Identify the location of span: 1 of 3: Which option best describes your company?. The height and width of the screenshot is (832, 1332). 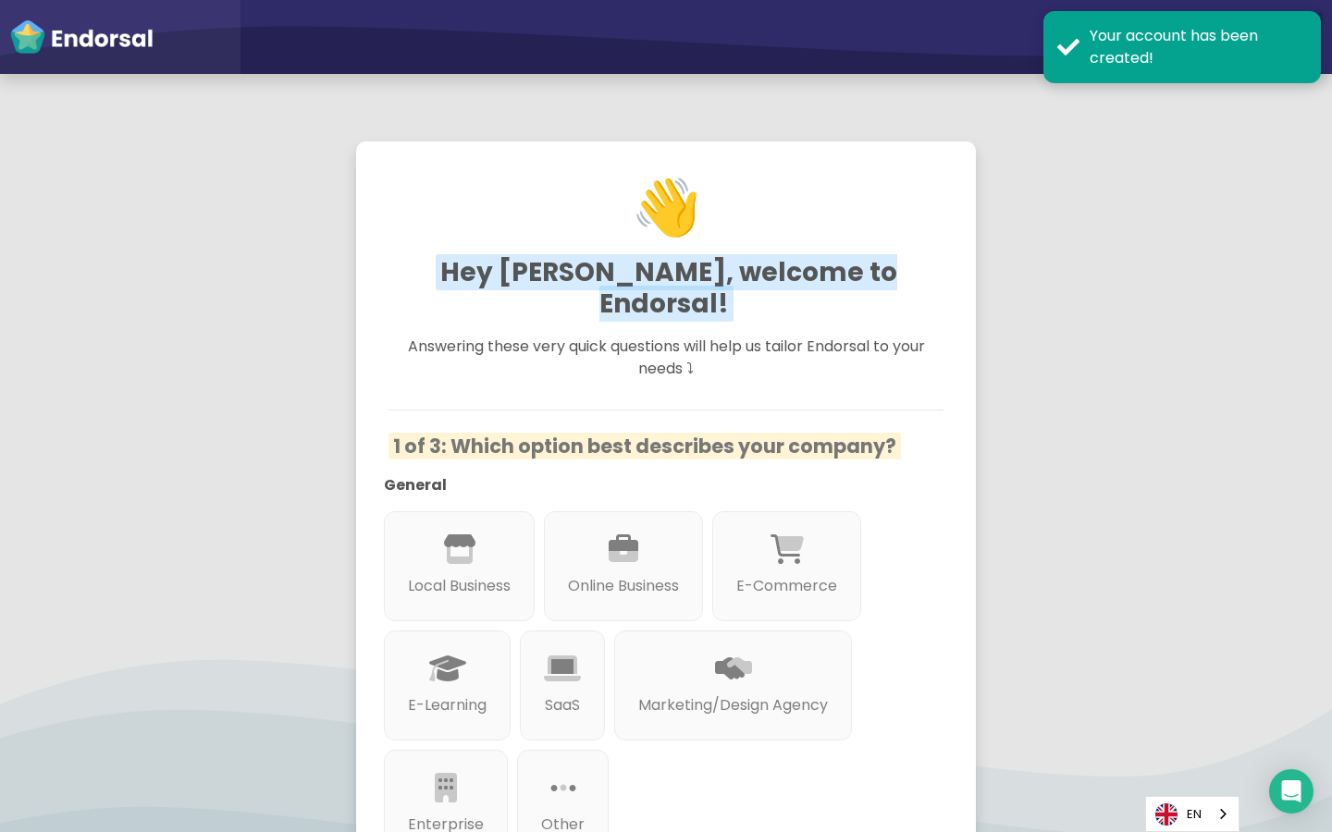
(645, 446).